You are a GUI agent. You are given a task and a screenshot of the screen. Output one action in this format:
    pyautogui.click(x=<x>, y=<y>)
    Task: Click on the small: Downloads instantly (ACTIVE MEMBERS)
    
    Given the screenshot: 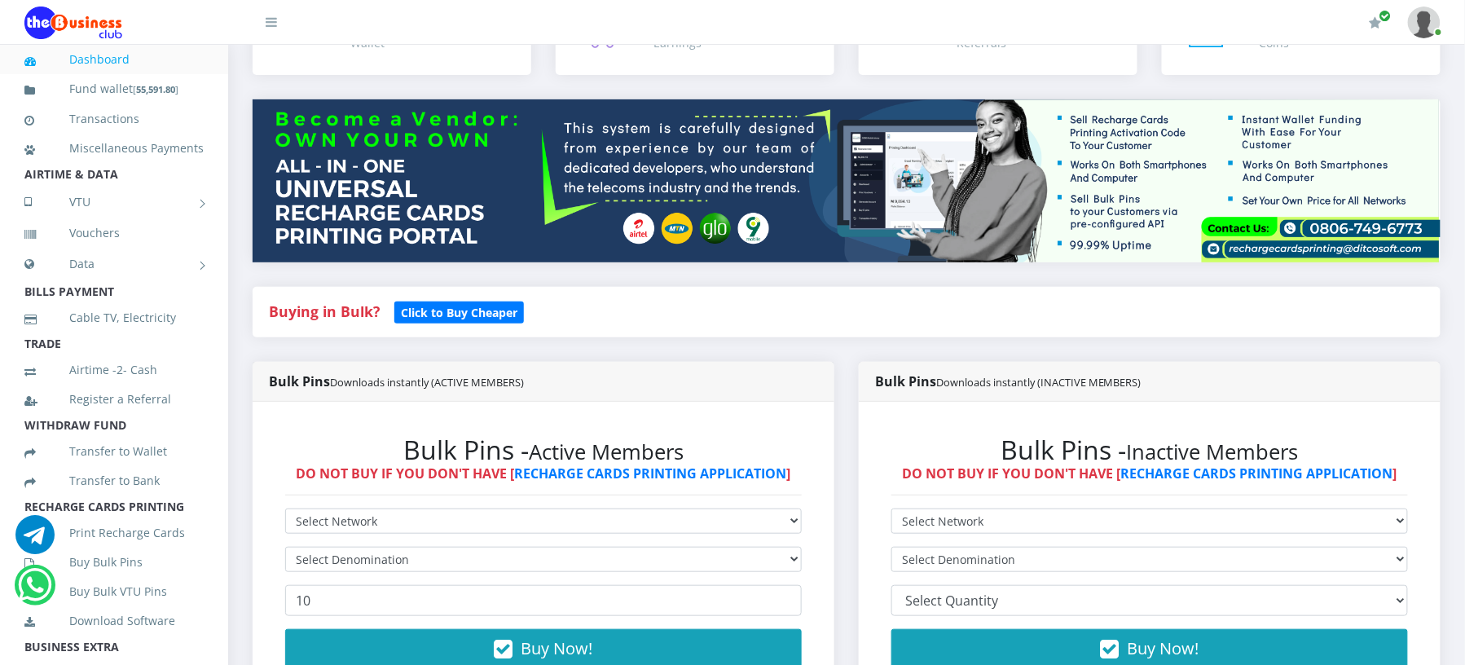 What is the action you would take?
    pyautogui.click(x=427, y=382)
    